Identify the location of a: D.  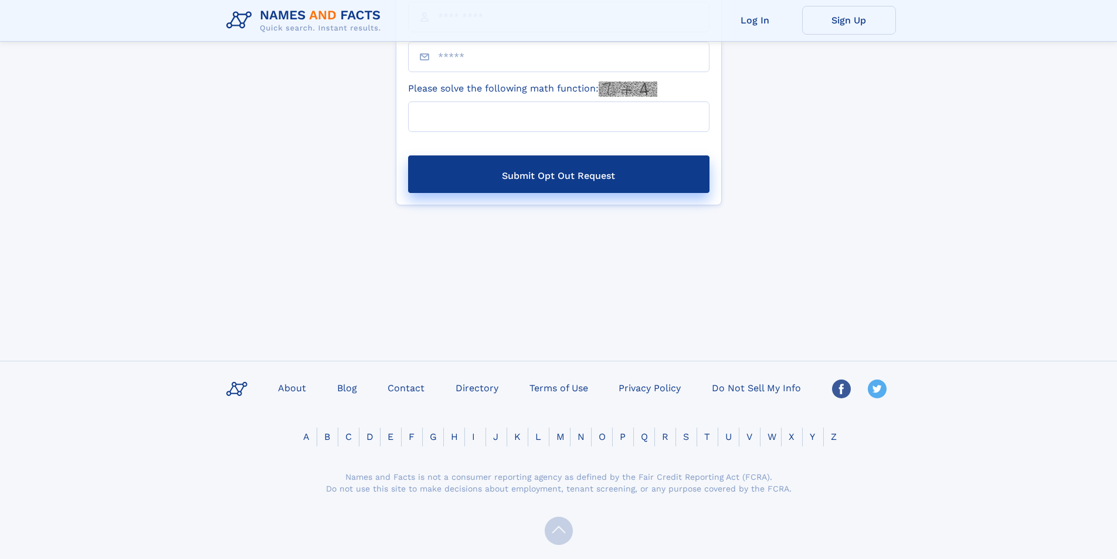
(370, 436).